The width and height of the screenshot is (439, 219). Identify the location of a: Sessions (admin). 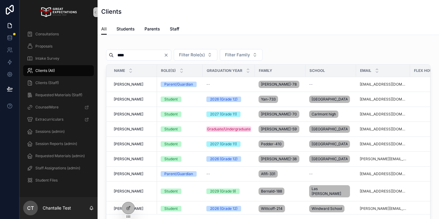
(58, 132).